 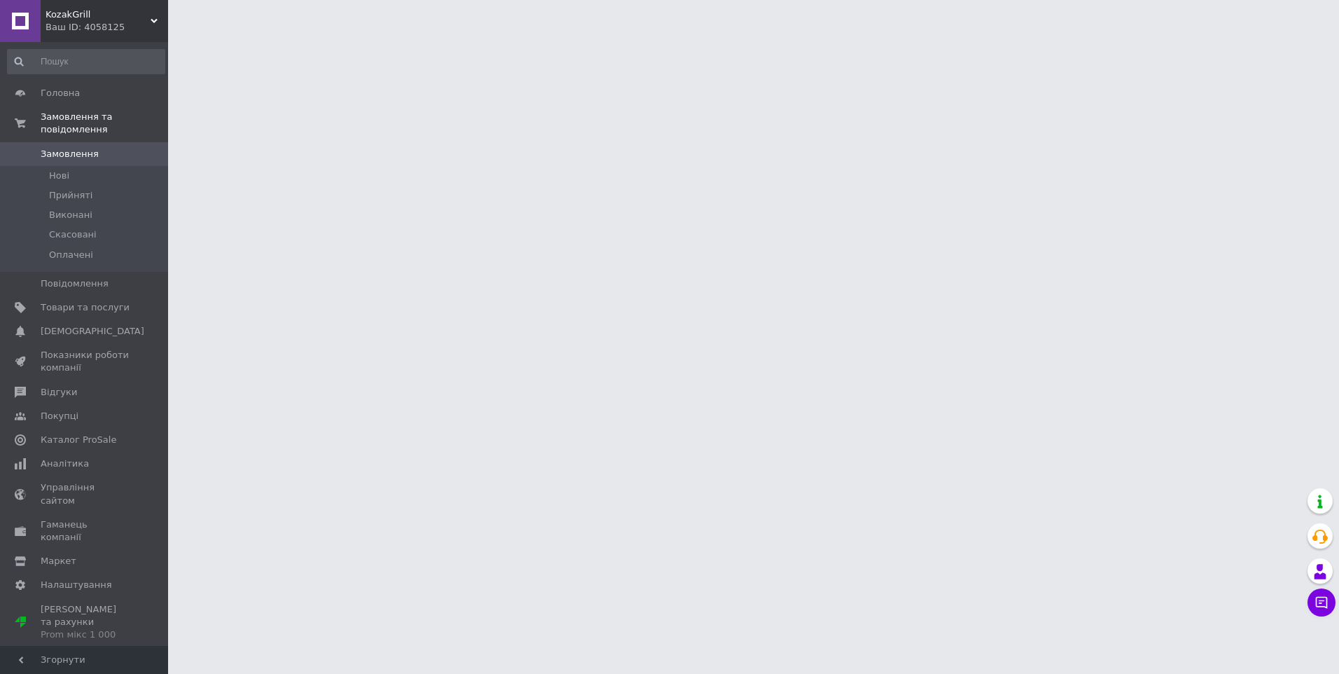 What do you see at coordinates (71, 255) in the screenshot?
I see `span: Оплачені` at bounding box center [71, 255].